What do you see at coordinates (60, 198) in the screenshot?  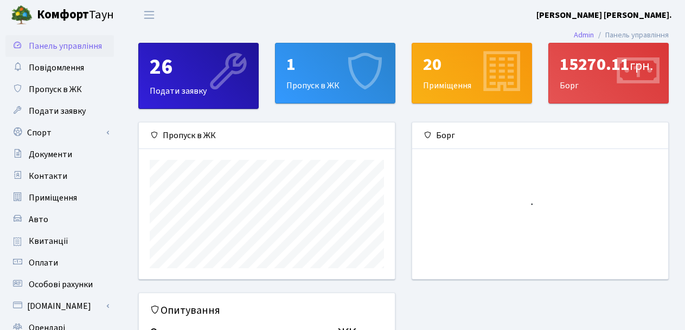 I see `a: Приміщення` at bounding box center [60, 198].